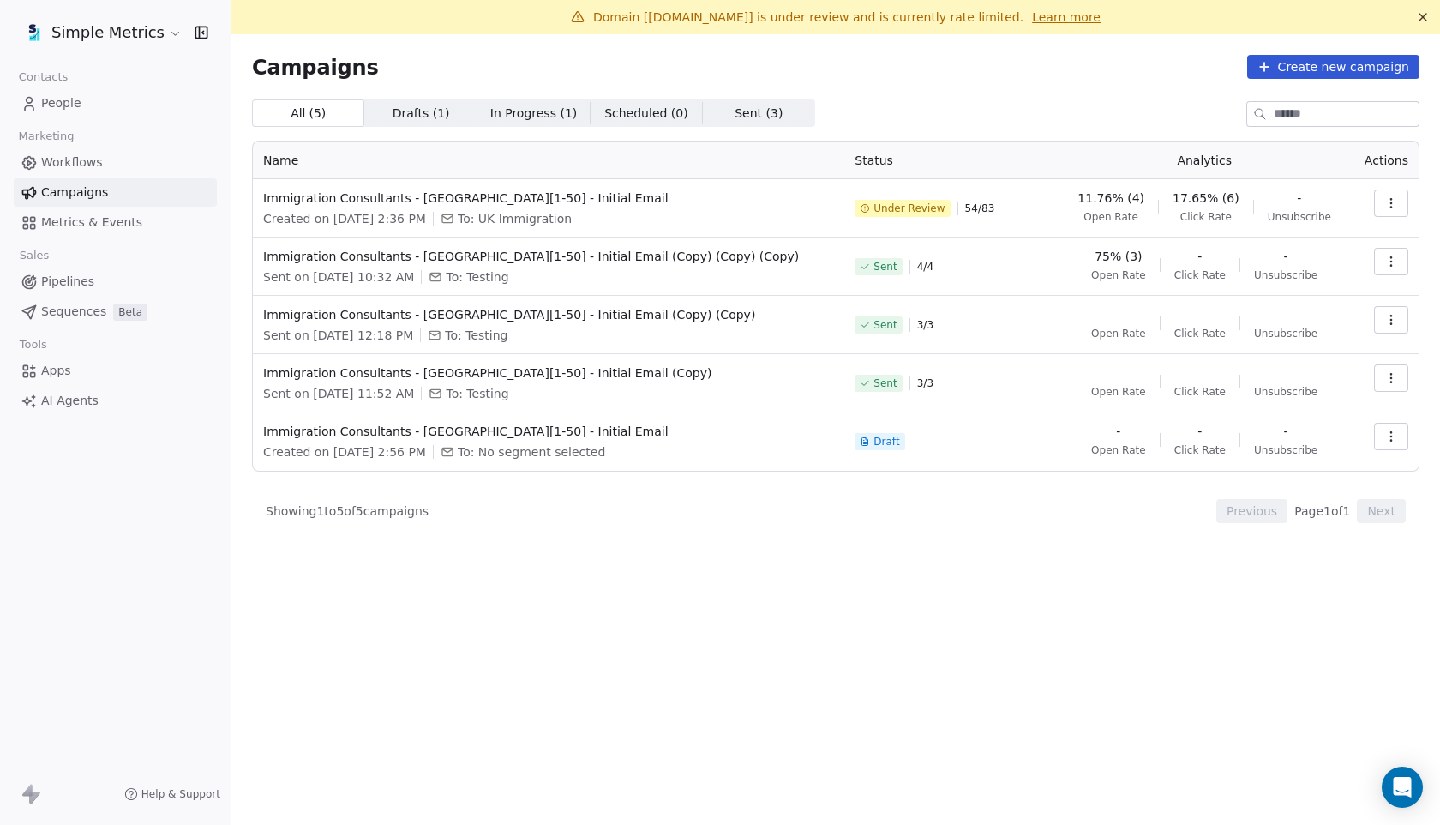  I want to click on span: Contacts, so click(43, 77).